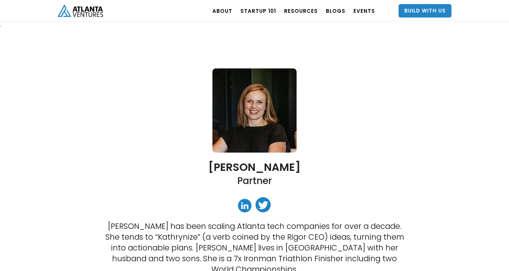 The height and width of the screenshot is (271, 509). I want to click on a: RESOURCES, so click(301, 11).